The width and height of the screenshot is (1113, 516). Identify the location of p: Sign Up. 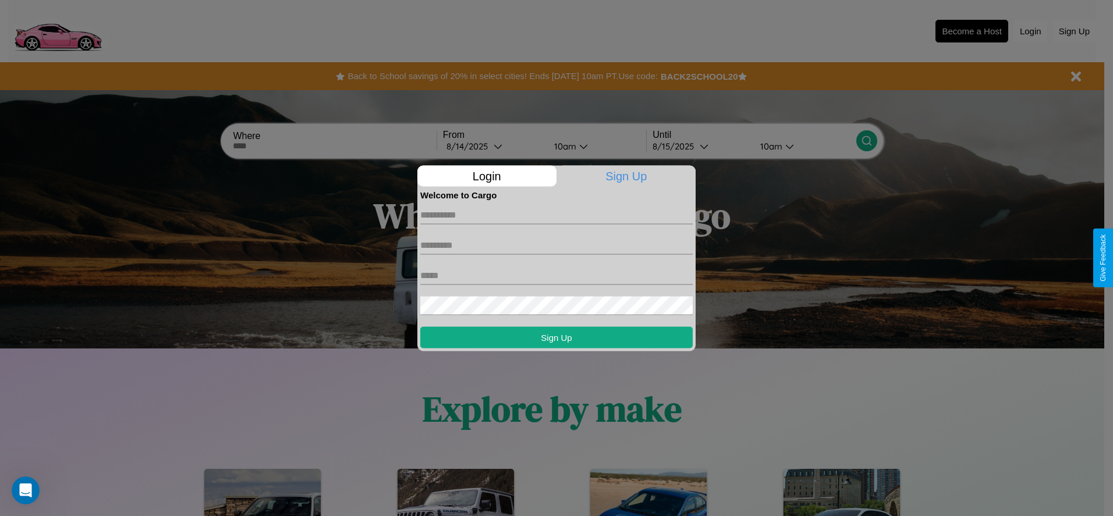
(626, 176).